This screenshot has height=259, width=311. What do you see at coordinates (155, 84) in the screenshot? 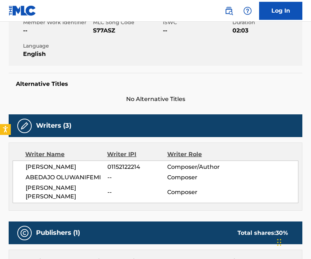
I see `h5: Alternative Titles` at bounding box center [155, 84].